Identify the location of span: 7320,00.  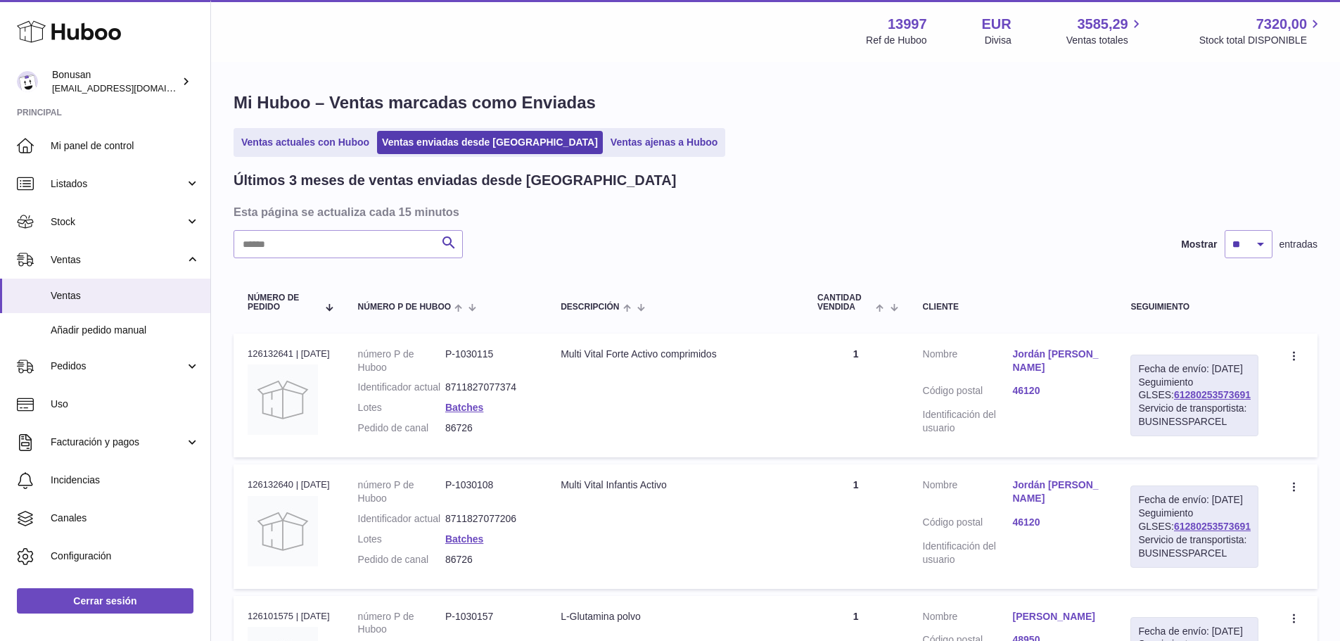
(1282, 24).